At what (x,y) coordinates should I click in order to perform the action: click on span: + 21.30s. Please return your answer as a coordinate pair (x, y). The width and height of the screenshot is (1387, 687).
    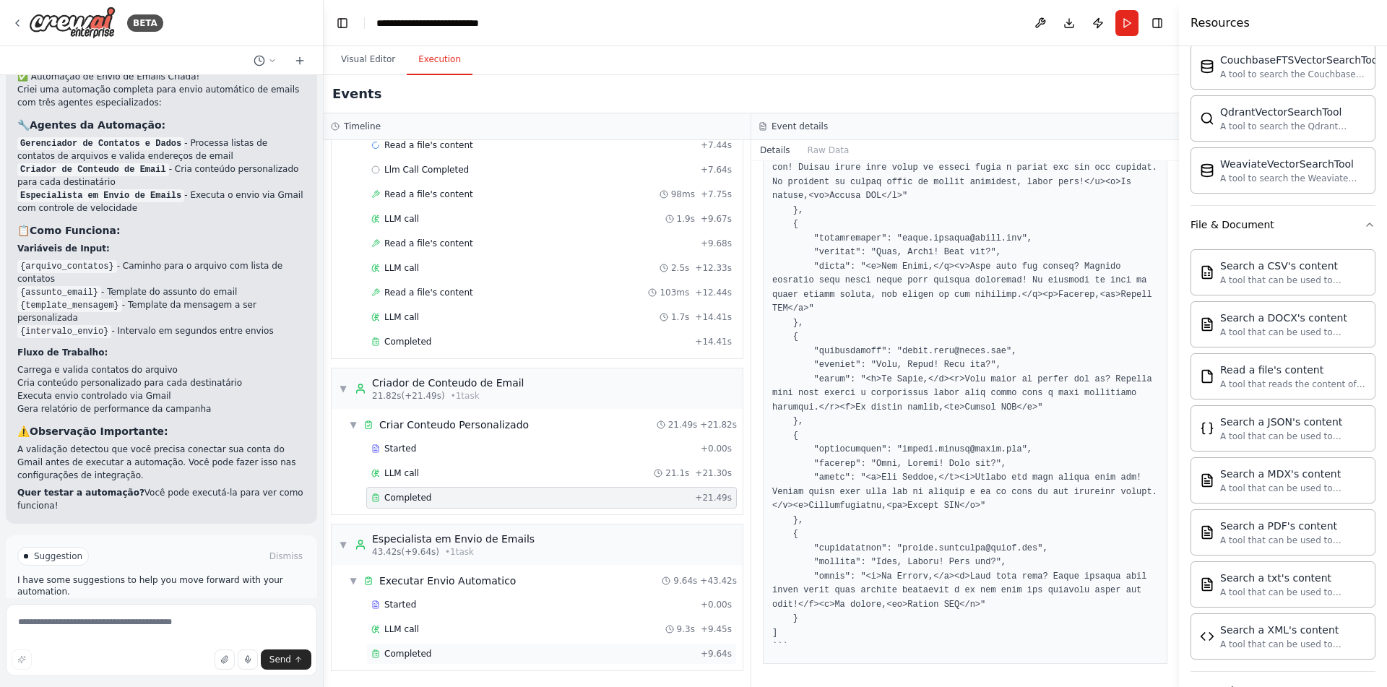
    Looking at the image, I should click on (713, 473).